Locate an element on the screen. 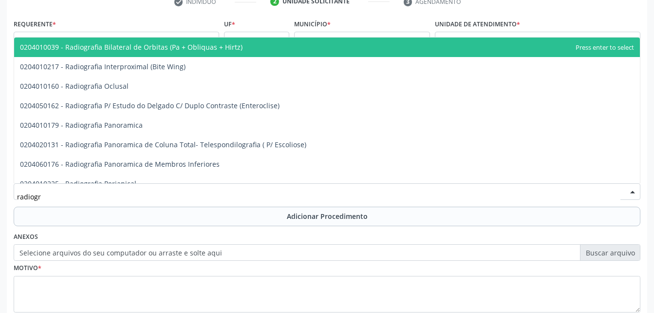 This screenshot has width=654, height=313. label: UF is located at coordinates (229, 24).